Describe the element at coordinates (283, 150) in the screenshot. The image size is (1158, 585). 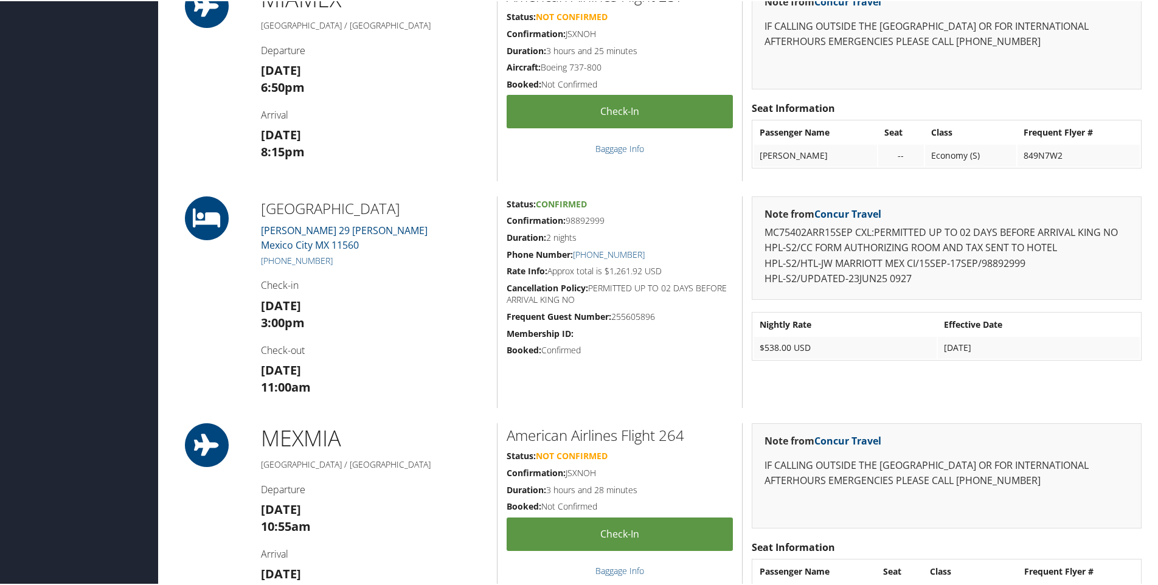
I see `strong: 8:15pm` at that location.